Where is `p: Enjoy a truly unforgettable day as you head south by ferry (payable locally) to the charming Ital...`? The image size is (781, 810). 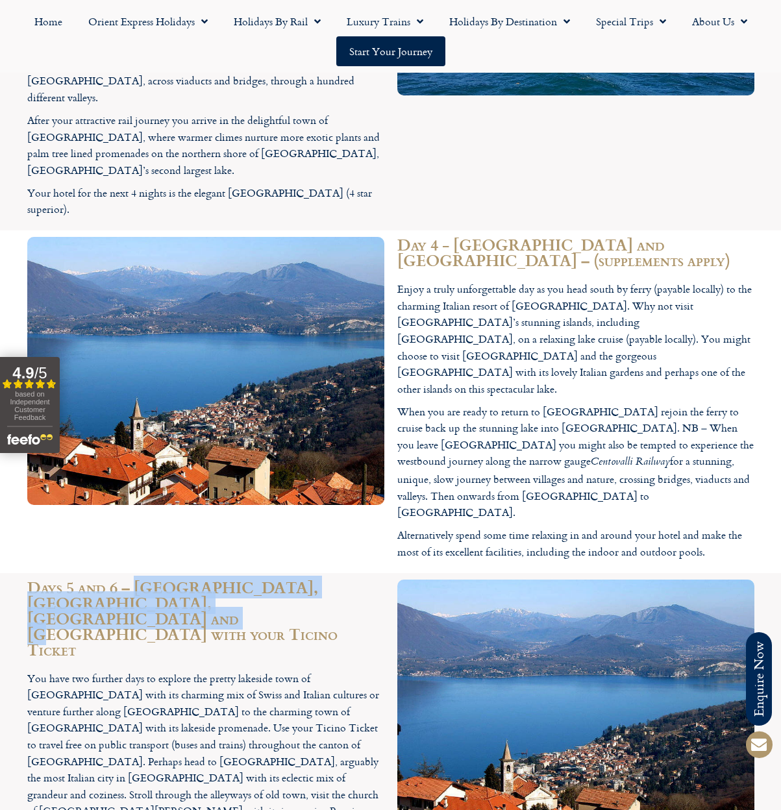
p: Enjoy a truly unforgettable day as you head south by ferry (payable locally) to the charming Ital... is located at coordinates (576, 339).